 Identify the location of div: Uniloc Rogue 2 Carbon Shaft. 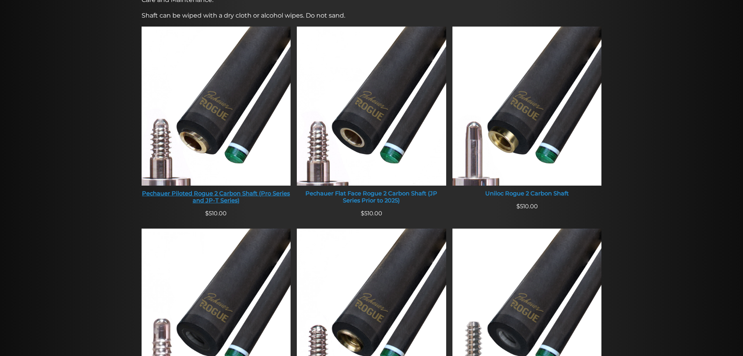
(527, 194).